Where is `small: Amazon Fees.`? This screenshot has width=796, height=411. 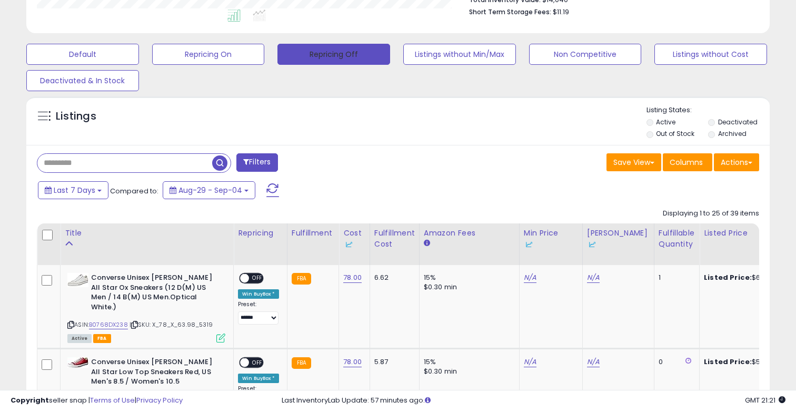 small: Amazon Fees. is located at coordinates (427, 243).